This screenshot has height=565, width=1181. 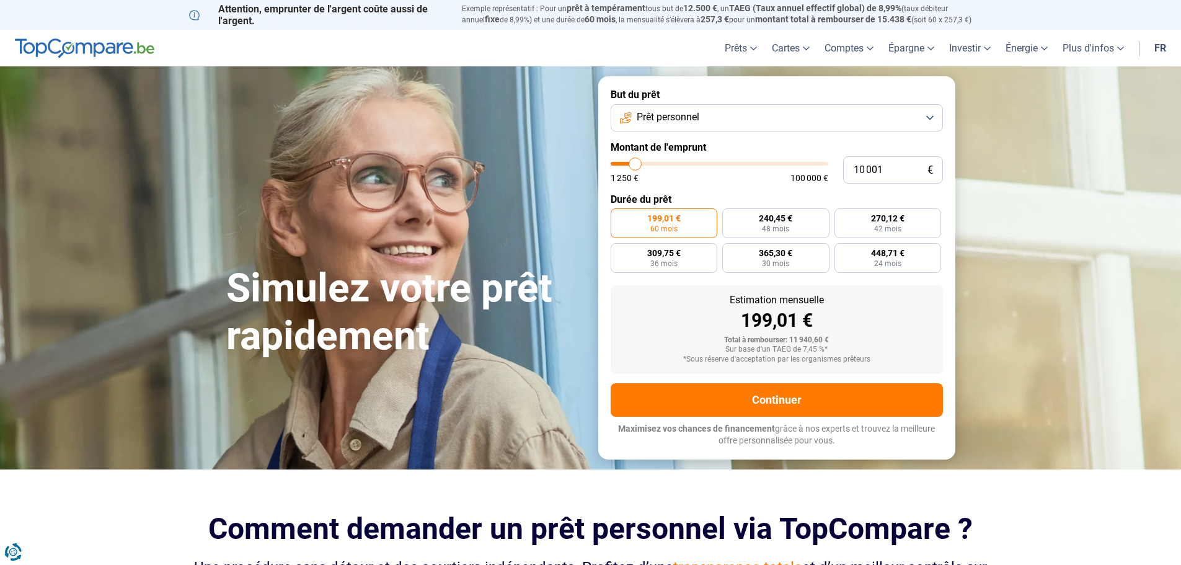 I want to click on div: Total à rembourser: 11 940,60 €, so click(x=777, y=340).